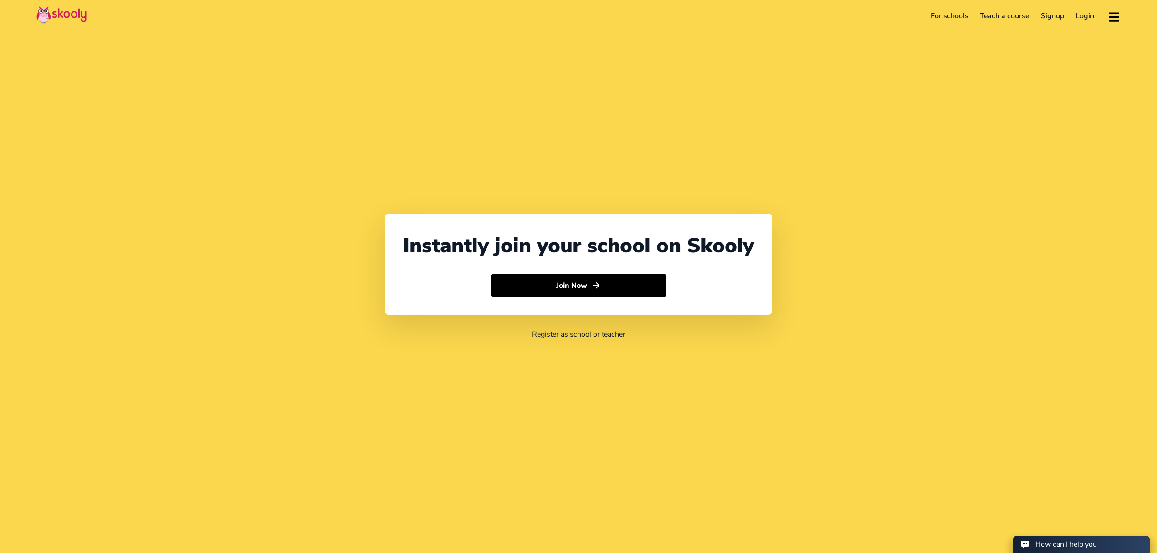 This screenshot has width=1157, height=553. Describe the element at coordinates (1052, 16) in the screenshot. I see `a: Signup` at that location.